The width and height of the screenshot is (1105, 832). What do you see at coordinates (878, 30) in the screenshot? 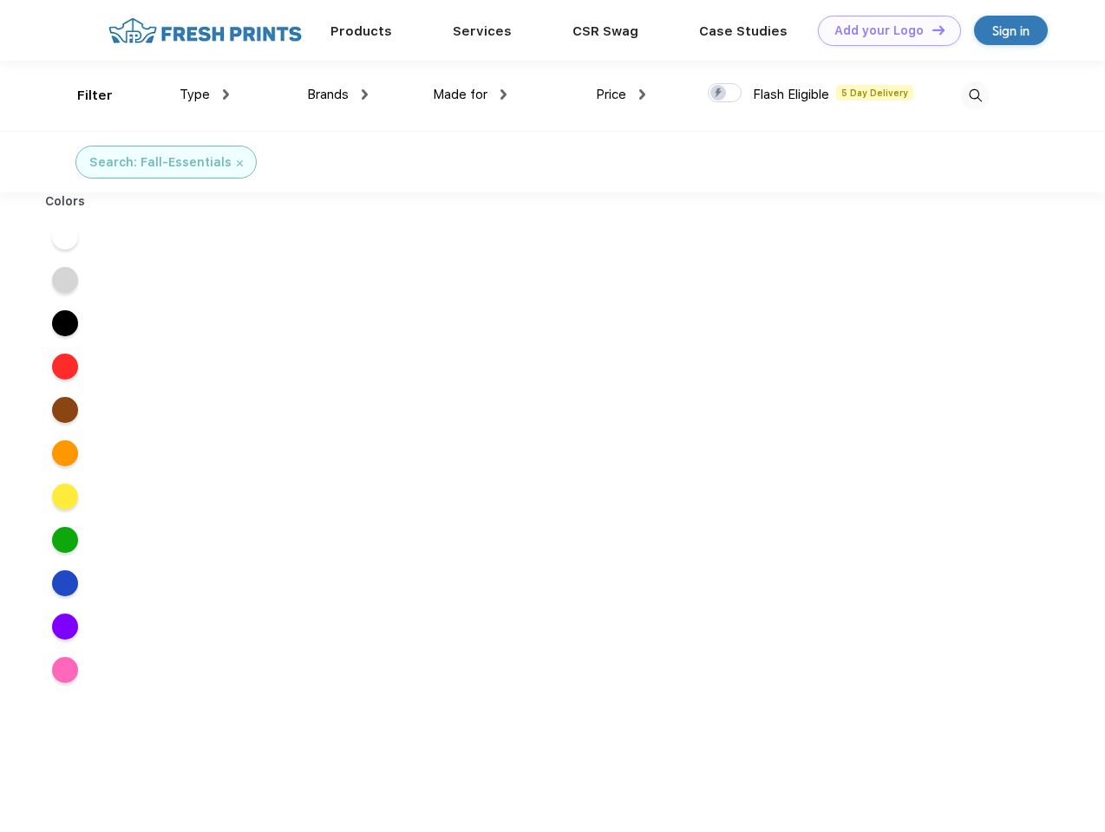
I see `div: Add your Logo` at bounding box center [878, 30].